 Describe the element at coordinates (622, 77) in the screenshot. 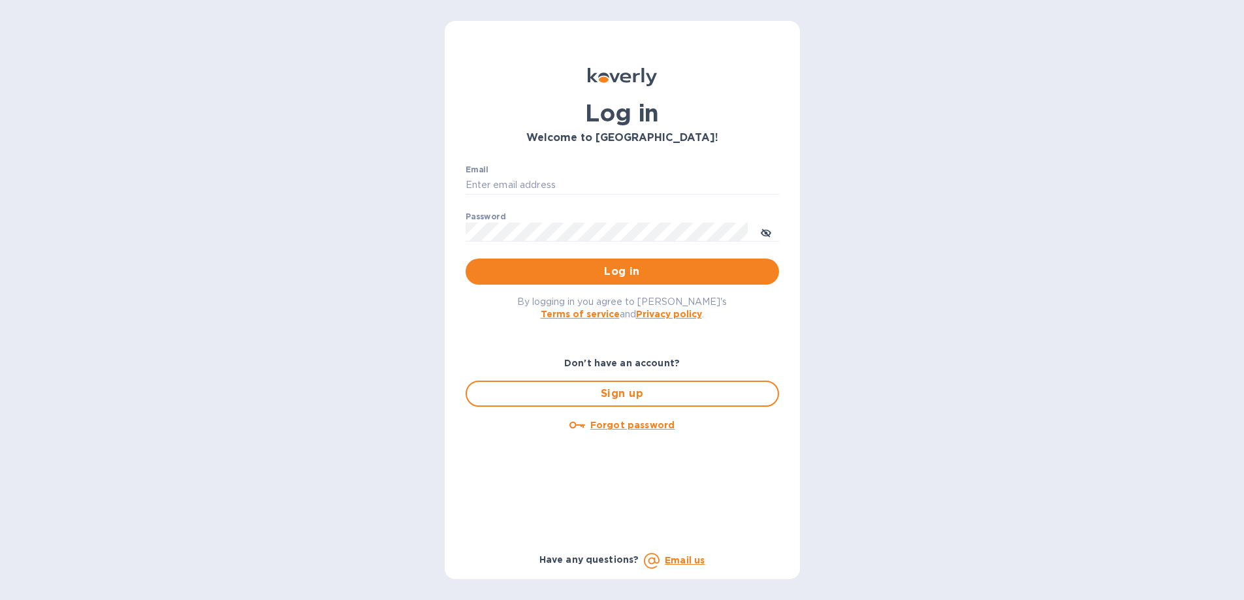

I see `img: Koverly` at that location.